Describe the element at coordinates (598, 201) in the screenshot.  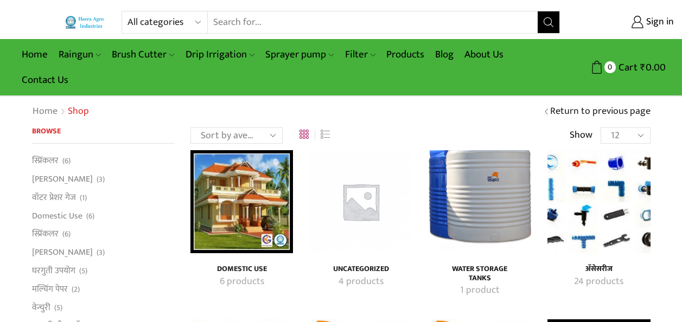
I see `img: अ‍ॅसेसरीज` at that location.